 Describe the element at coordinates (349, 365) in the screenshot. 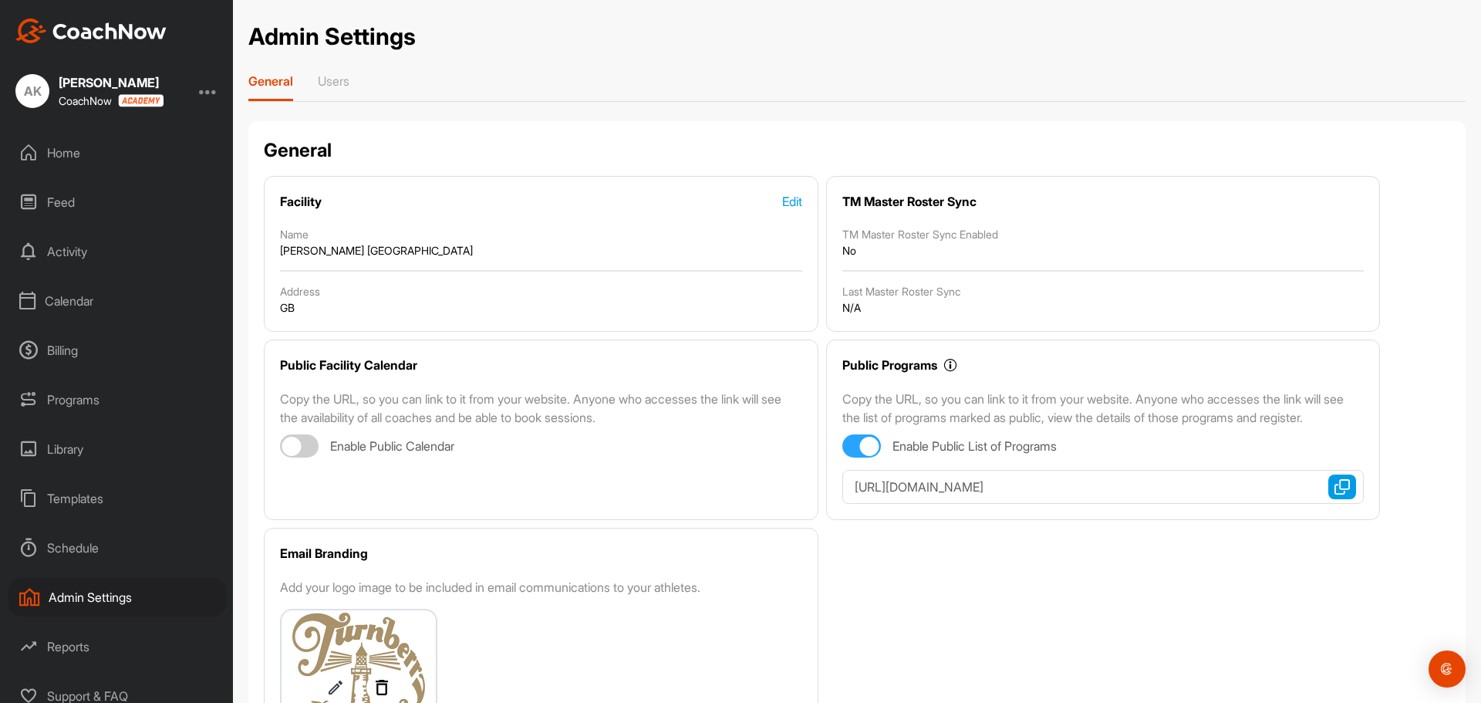

I see `div: Public Facility Calendar` at that location.